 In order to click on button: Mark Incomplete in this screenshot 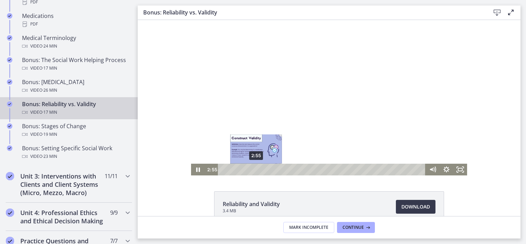, I will do `click(309, 227)`.